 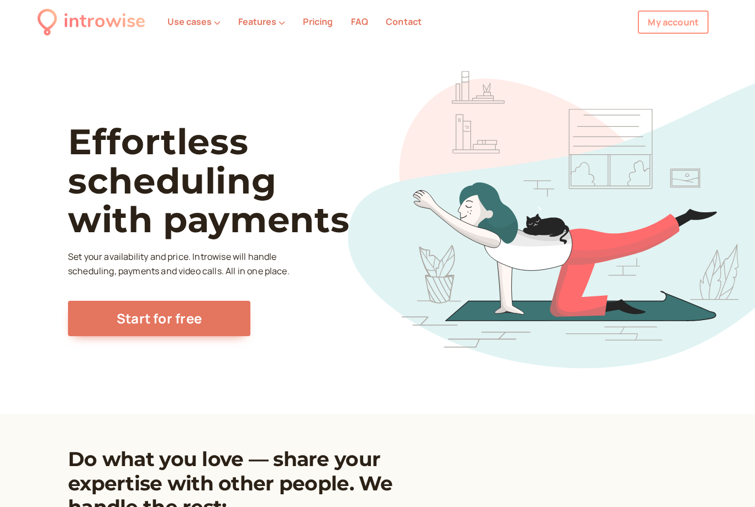 What do you see at coordinates (728, 481) in the screenshot?
I see `div: Chat Widget` at bounding box center [728, 481].